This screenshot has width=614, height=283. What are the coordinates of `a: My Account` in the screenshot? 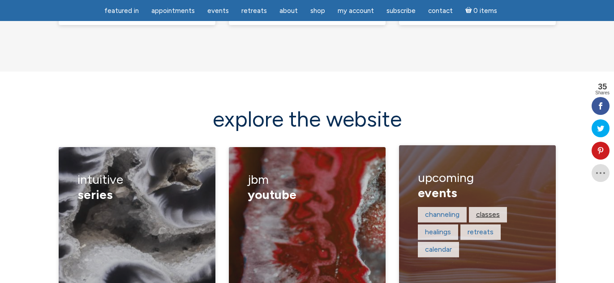 It's located at (355, 11).